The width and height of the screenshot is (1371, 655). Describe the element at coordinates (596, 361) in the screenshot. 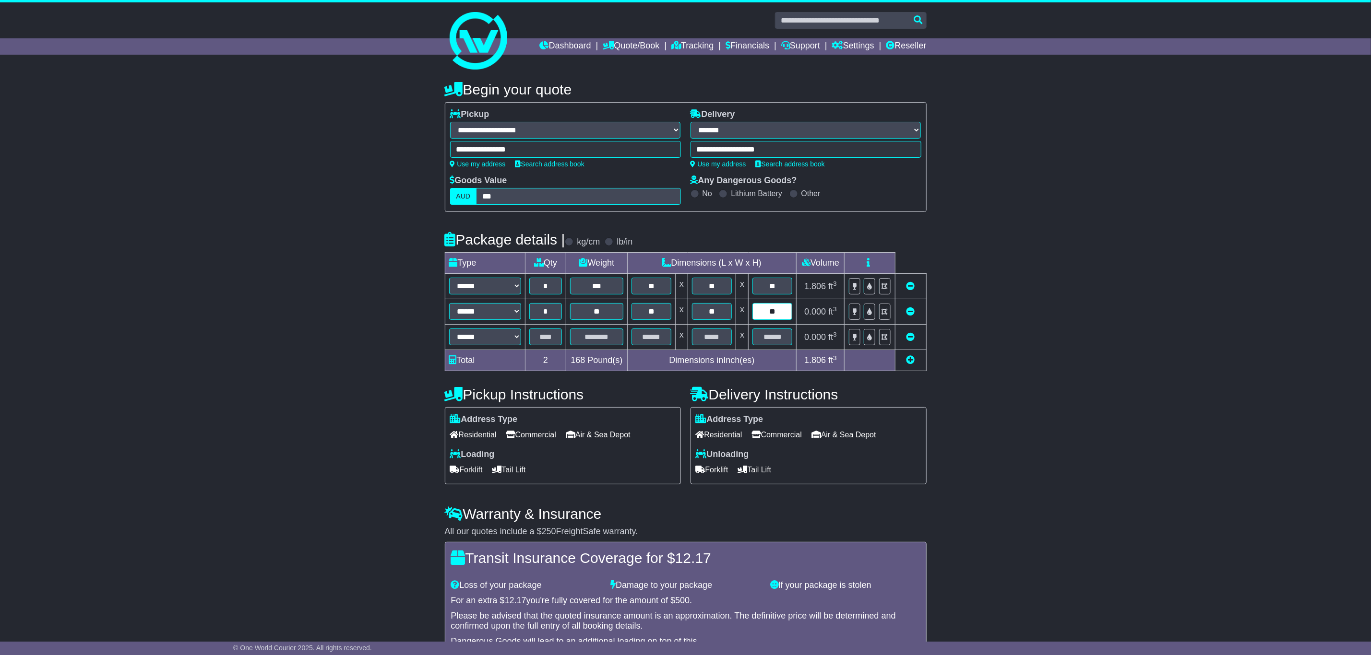

I see `td: Pound(s)` at that location.